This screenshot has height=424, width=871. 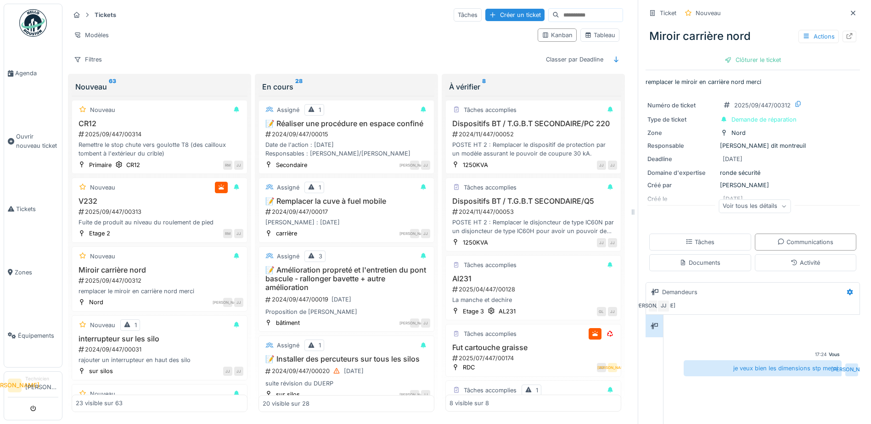 What do you see at coordinates (752, 36) in the screenshot?
I see `div: Miroir carrière nord` at bounding box center [752, 36].